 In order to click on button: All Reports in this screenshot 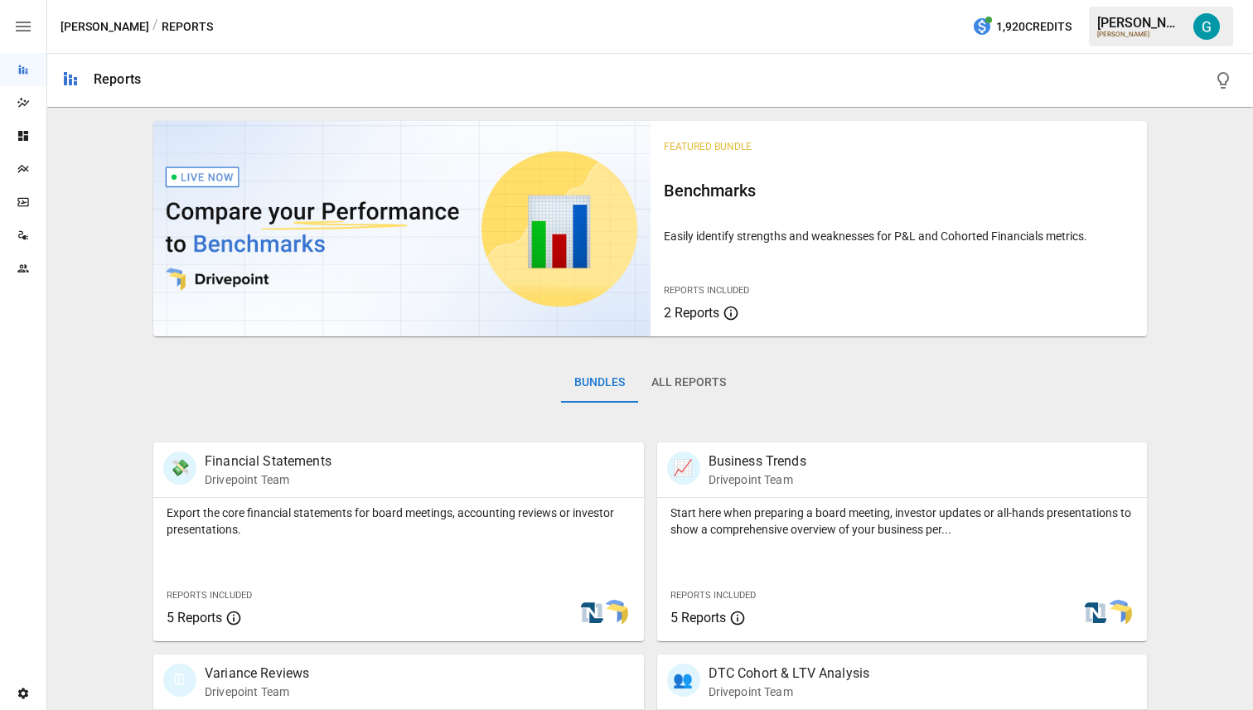, I will do `click(689, 383)`.